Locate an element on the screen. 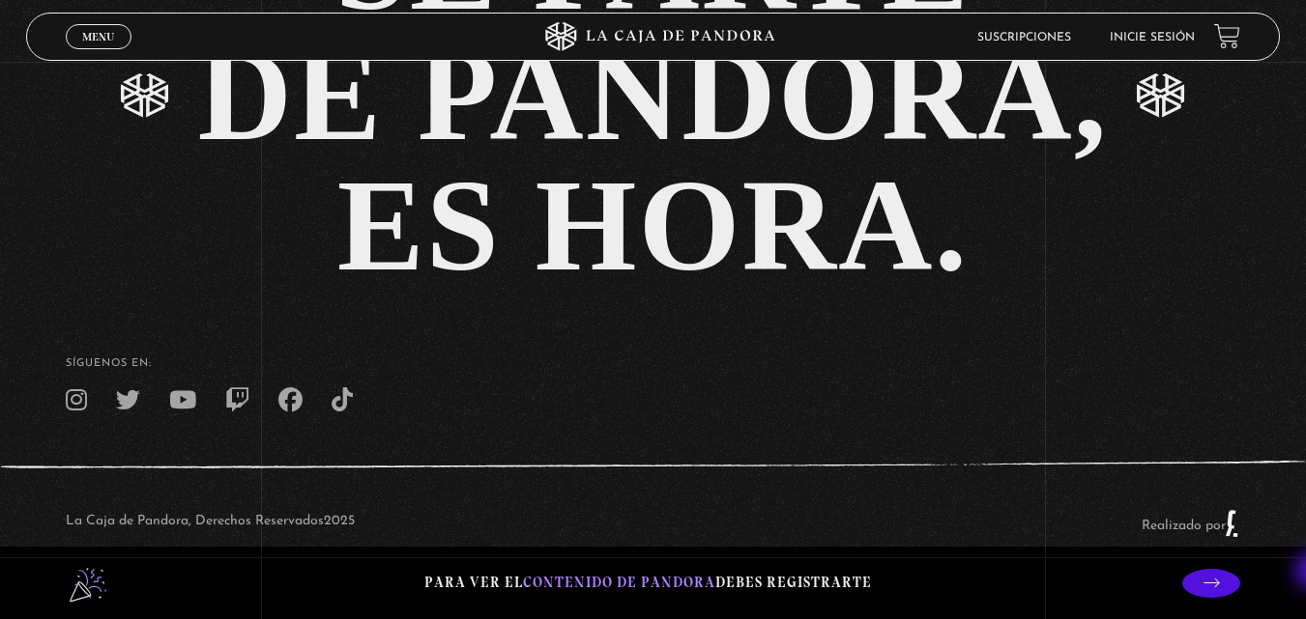  span: contenido de Pandora is located at coordinates (618, 583).